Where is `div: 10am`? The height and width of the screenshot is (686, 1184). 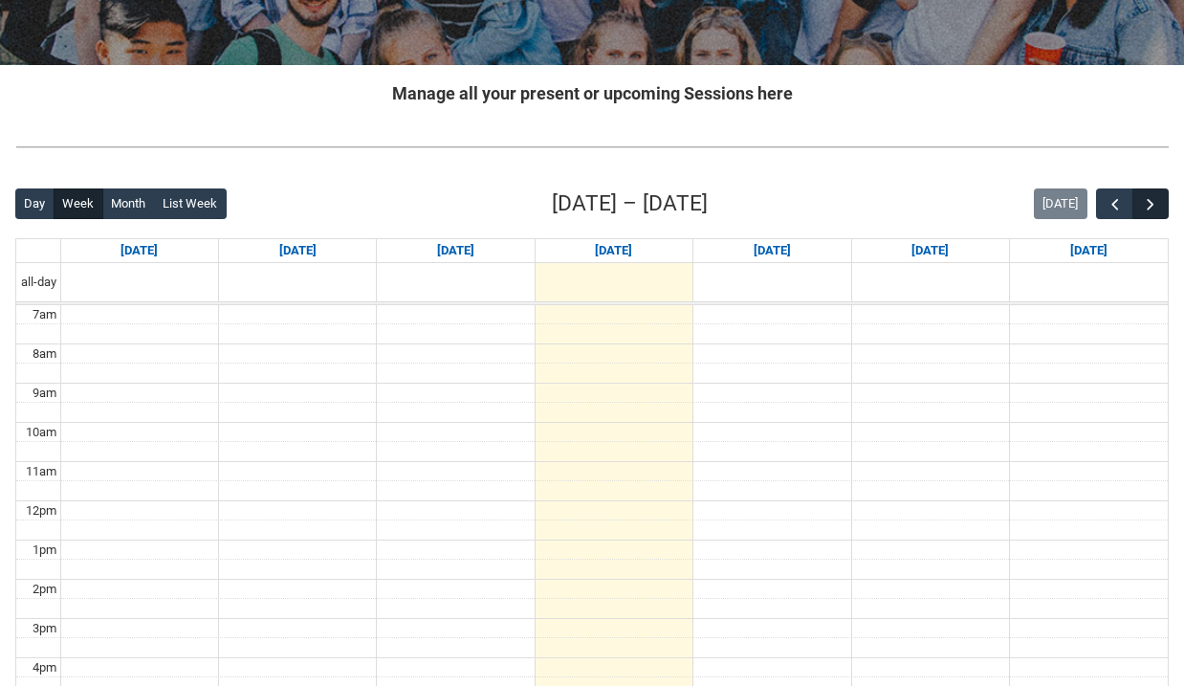
div: 10am is located at coordinates (41, 432).